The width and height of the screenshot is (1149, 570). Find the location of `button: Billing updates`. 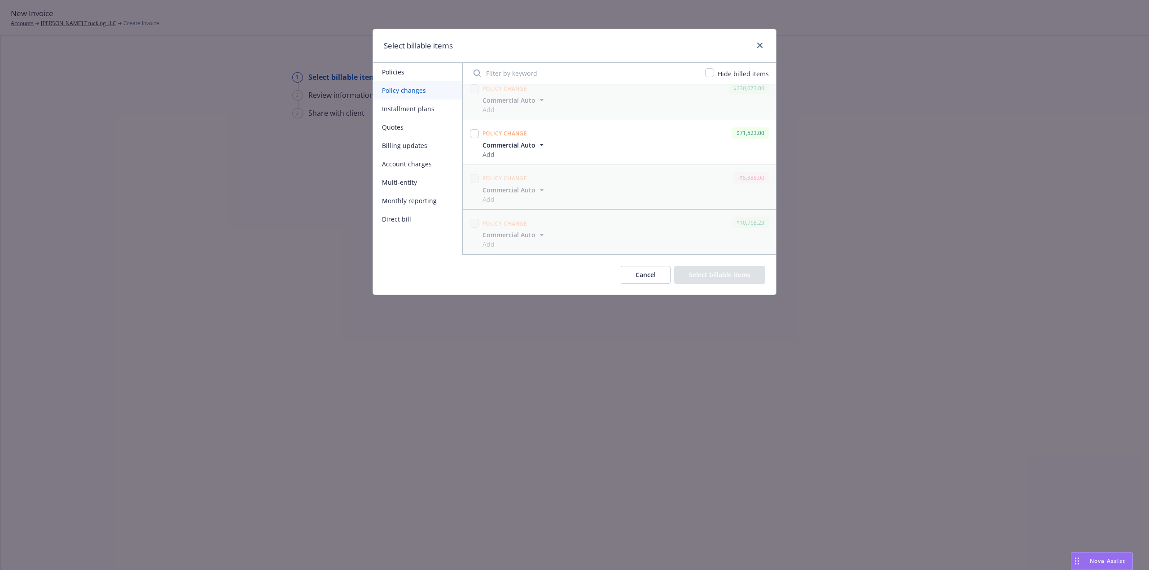

button: Billing updates is located at coordinates (417, 145).